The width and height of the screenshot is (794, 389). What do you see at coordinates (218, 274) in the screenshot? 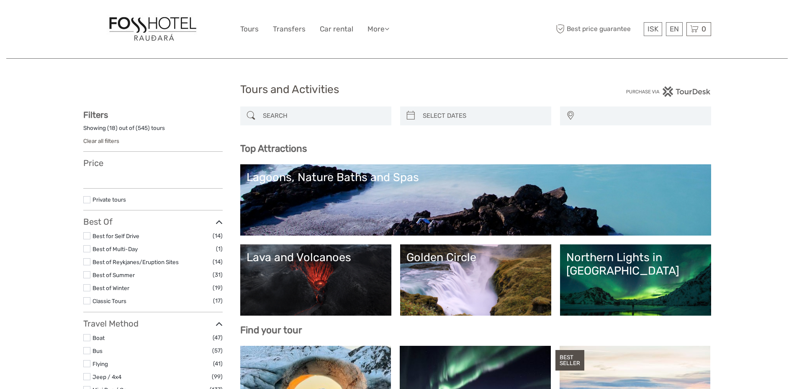
I see `span: (31)` at bounding box center [218, 274].